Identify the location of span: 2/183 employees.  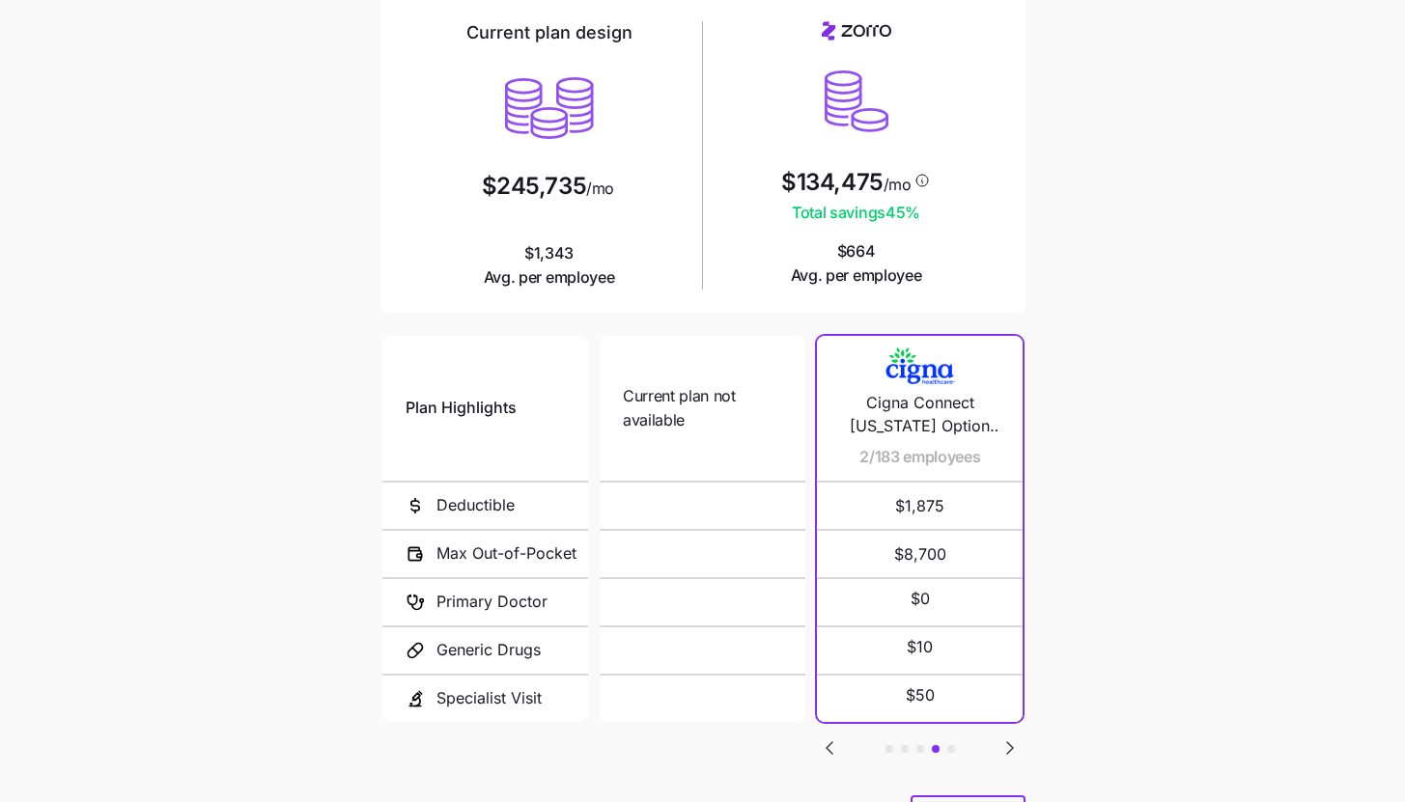
(919, 457).